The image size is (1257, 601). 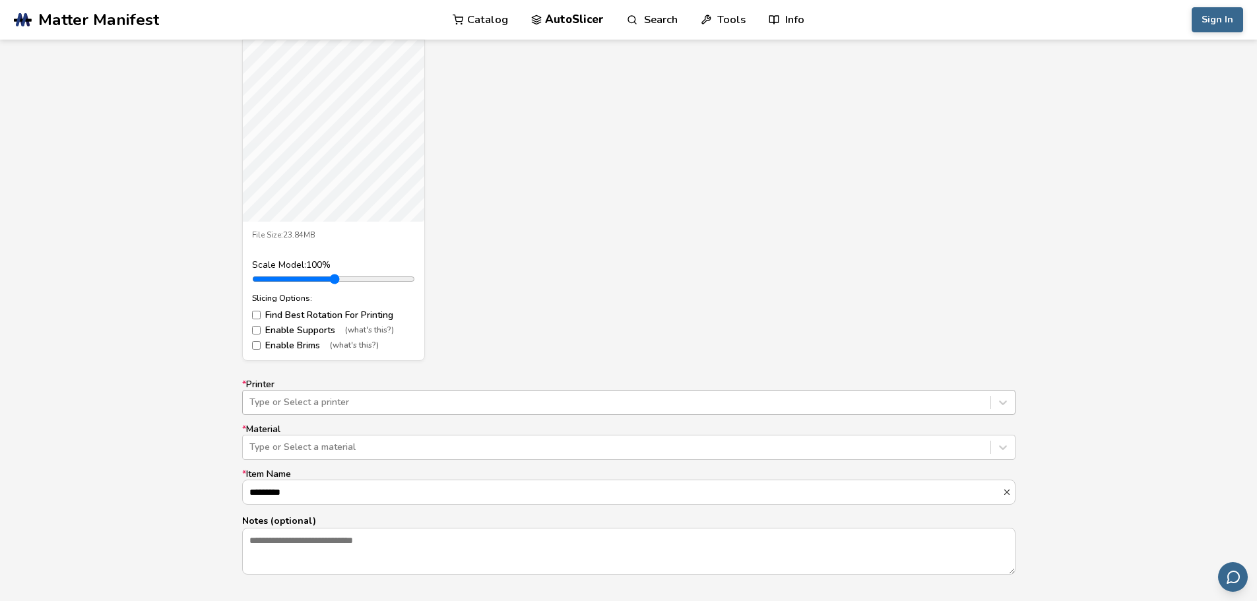 What do you see at coordinates (629, 487) in the screenshot?
I see `label: Item Name` at bounding box center [629, 487].